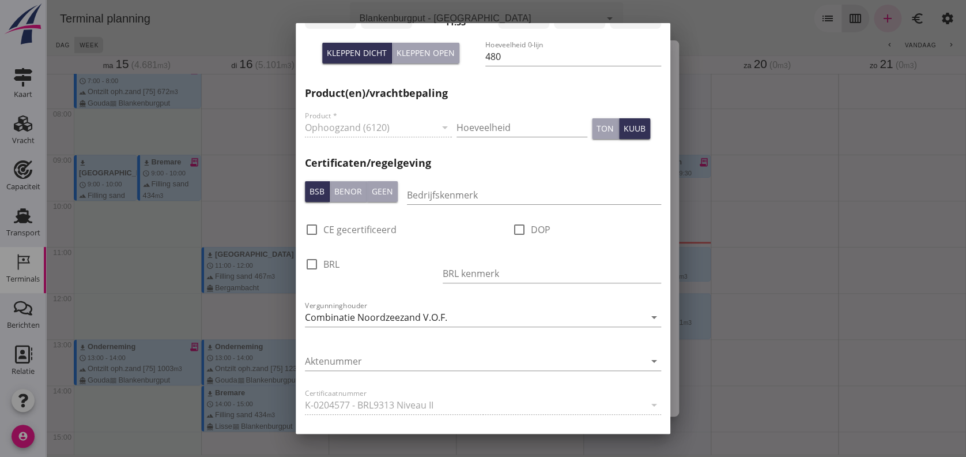  I want to click on small: m3, so click(434, 292).